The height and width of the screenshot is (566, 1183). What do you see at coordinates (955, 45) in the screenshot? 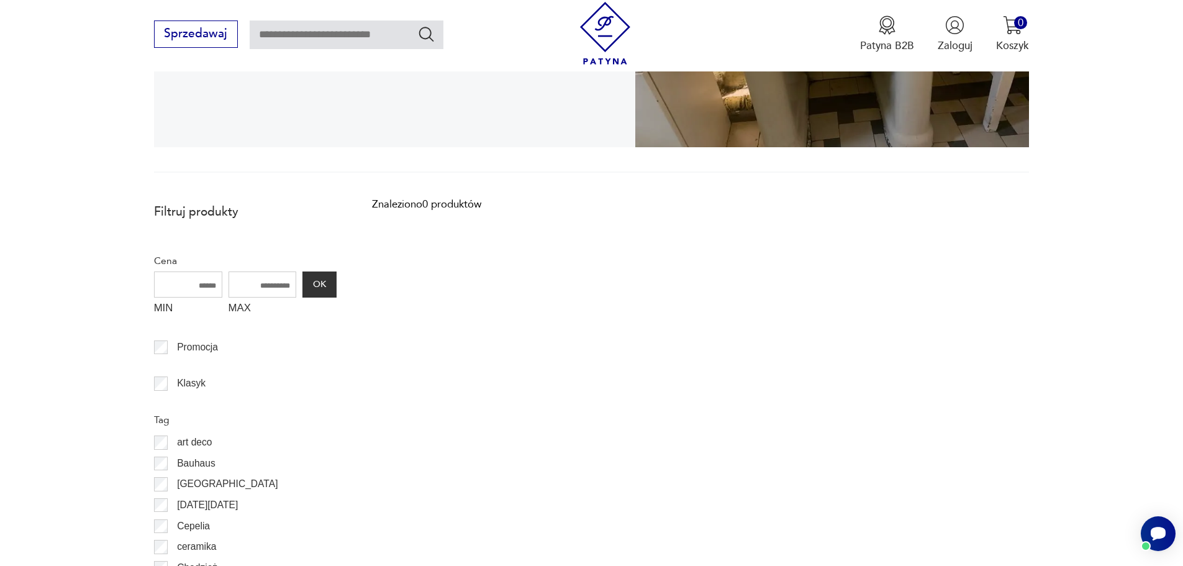
I see `p: Zaloguj` at bounding box center [955, 45].